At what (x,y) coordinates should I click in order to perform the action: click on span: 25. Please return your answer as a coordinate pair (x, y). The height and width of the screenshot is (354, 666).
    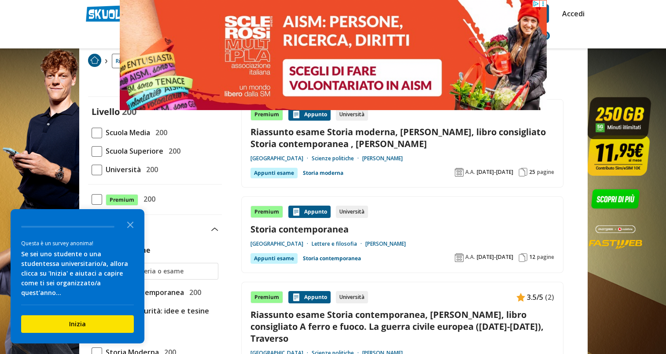
    Looking at the image, I should click on (532, 172).